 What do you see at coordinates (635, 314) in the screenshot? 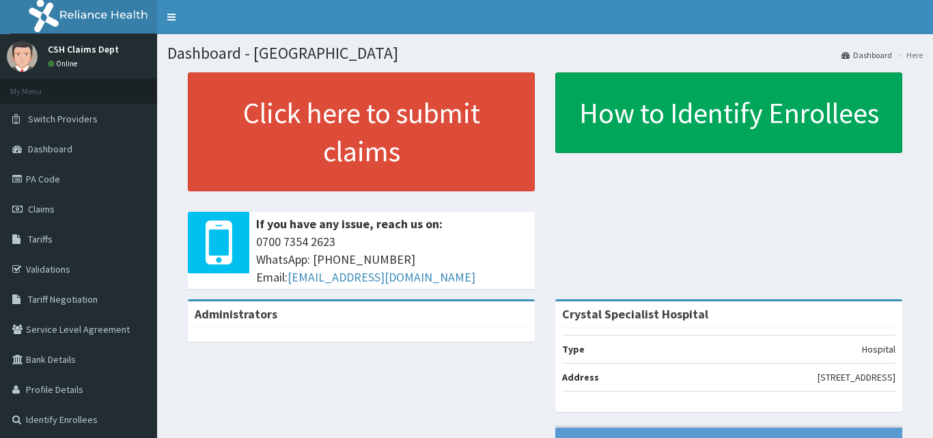
I see `strong: Crystal Specialist Hospital` at bounding box center [635, 314].